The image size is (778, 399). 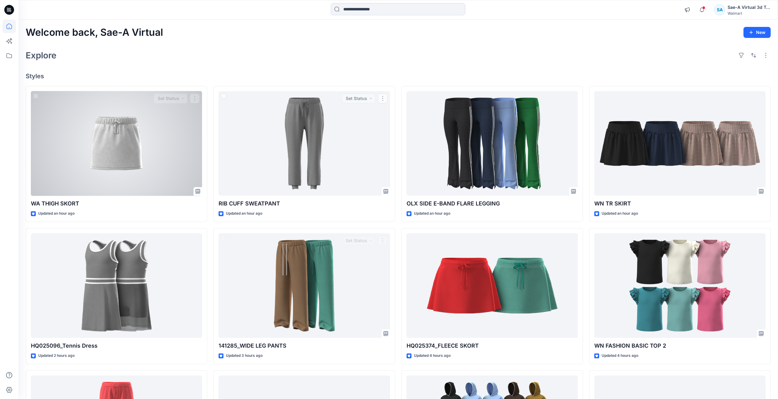 What do you see at coordinates (304, 285) in the screenshot?
I see `a: 141285_WIDE LEG PANTS` at bounding box center [304, 285].